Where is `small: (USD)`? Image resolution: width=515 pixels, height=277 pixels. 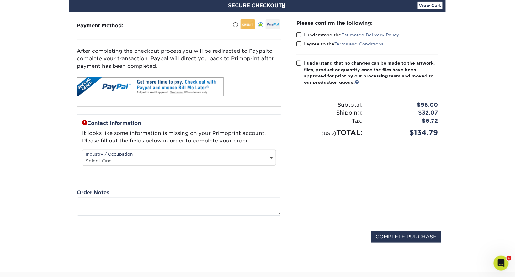
small: (USD) is located at coordinates (329, 133).